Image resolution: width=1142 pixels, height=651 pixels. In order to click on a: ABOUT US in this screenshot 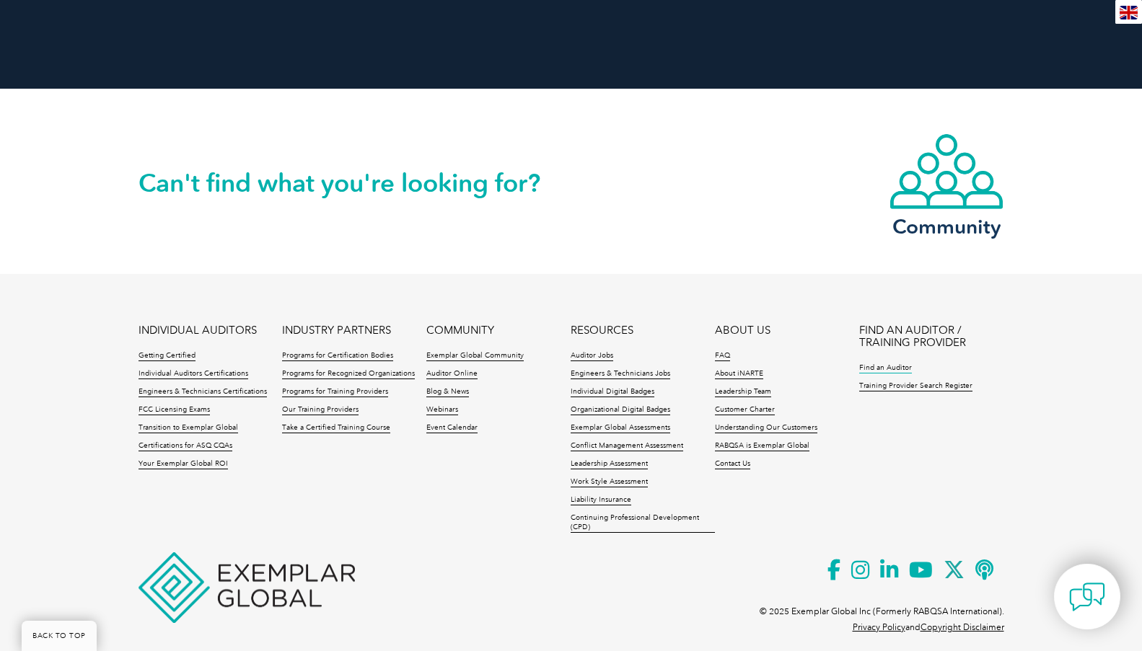, I will do `click(742, 330)`.